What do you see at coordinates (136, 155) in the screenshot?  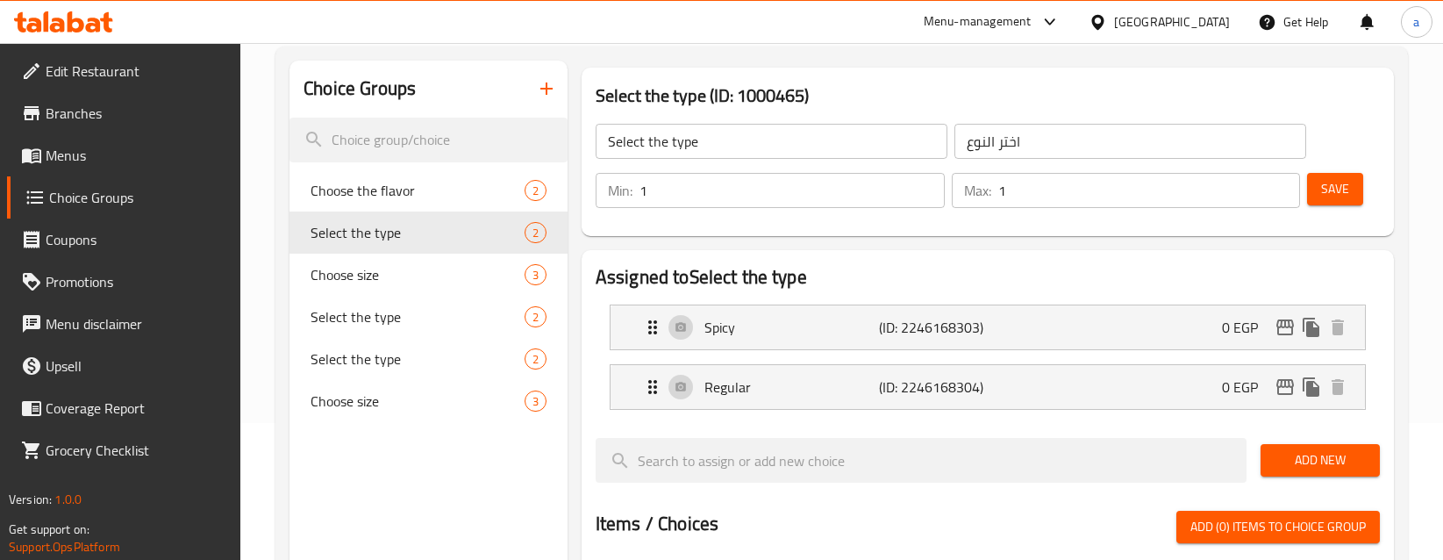 I see `span: Menus` at bounding box center [136, 155].